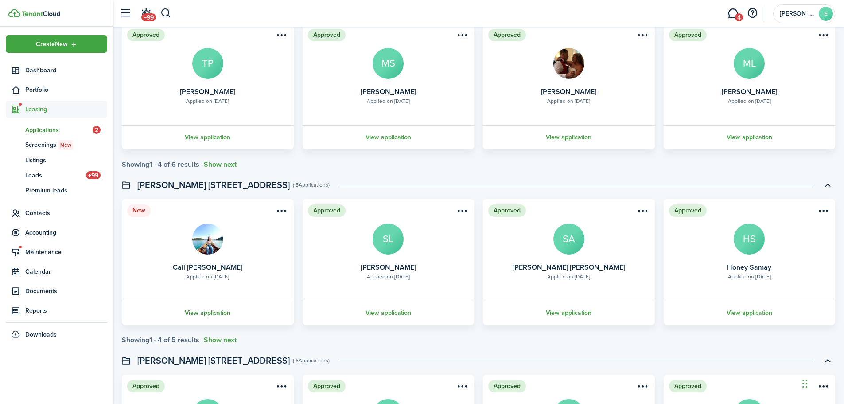 The image size is (844, 404). What do you see at coordinates (59, 130) in the screenshot?
I see `span: Applications` at bounding box center [59, 130].